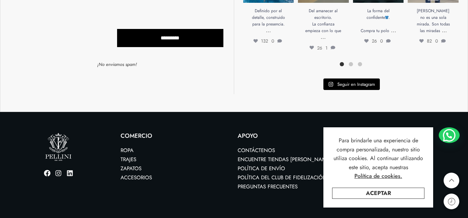 The height and width of the screenshot is (218, 468). What do you see at coordinates (127, 150) in the screenshot?
I see `font: Ropa` at bounding box center [127, 150].